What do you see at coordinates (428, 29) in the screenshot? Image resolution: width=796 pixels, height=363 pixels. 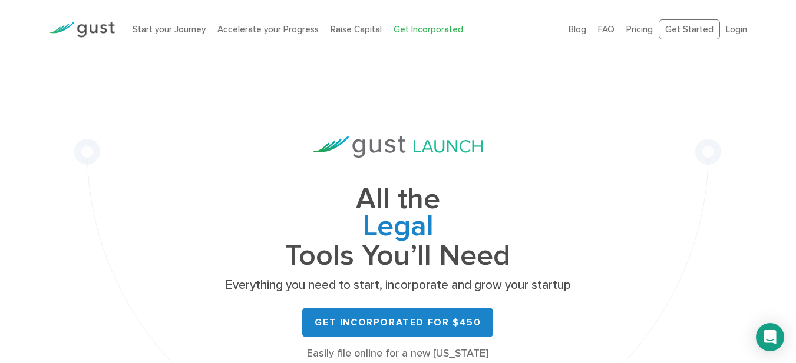 I see `a: Get Incorporated` at bounding box center [428, 29].